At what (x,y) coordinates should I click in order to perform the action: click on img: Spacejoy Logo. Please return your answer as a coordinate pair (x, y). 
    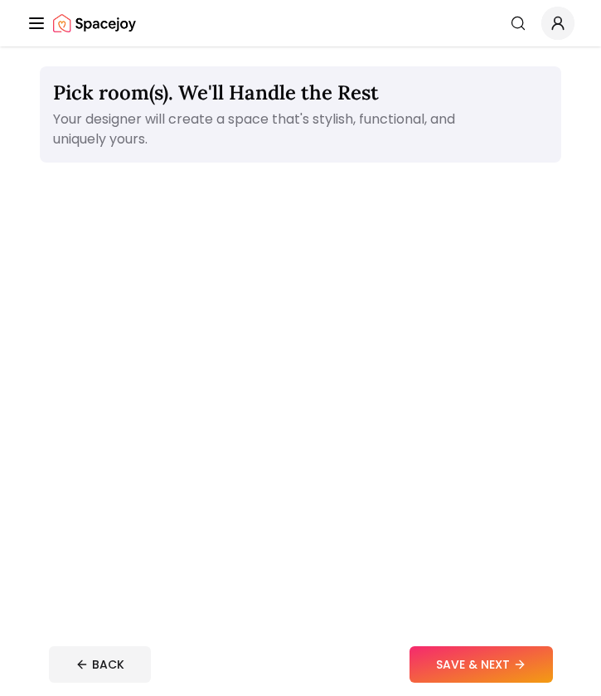
    Looking at the image, I should click on (95, 23).